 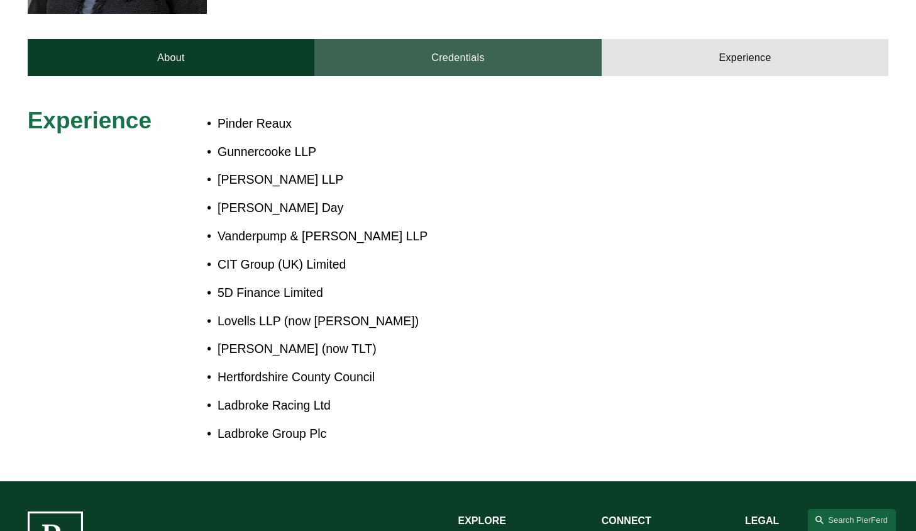 I want to click on strong: LEGAL, so click(x=762, y=520).